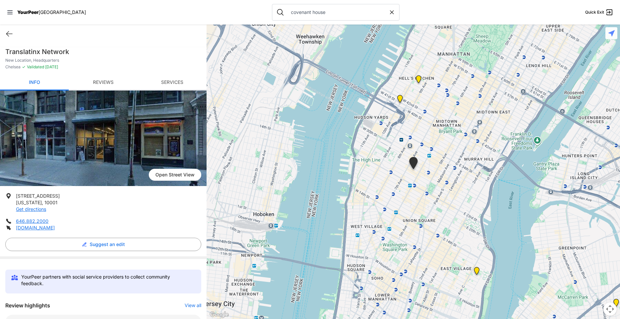 This screenshot has height=319, width=620. Describe the element at coordinates (599, 12) in the screenshot. I see `a: Quick Exit` at that location.